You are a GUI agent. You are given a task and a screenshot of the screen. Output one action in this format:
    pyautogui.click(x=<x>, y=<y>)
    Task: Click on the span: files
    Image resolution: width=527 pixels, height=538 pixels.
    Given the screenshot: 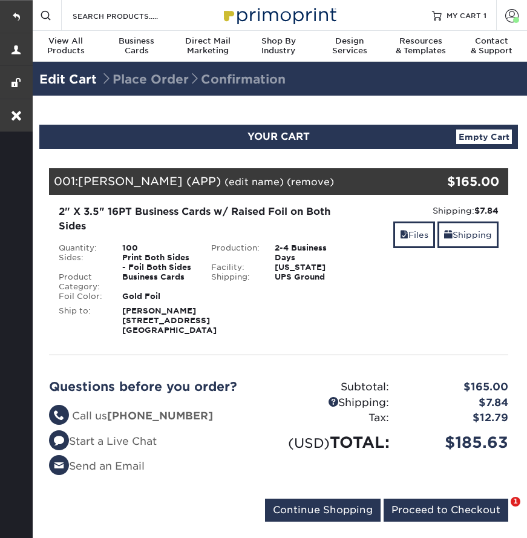 What is the action you would take?
    pyautogui.click(x=404, y=235)
    